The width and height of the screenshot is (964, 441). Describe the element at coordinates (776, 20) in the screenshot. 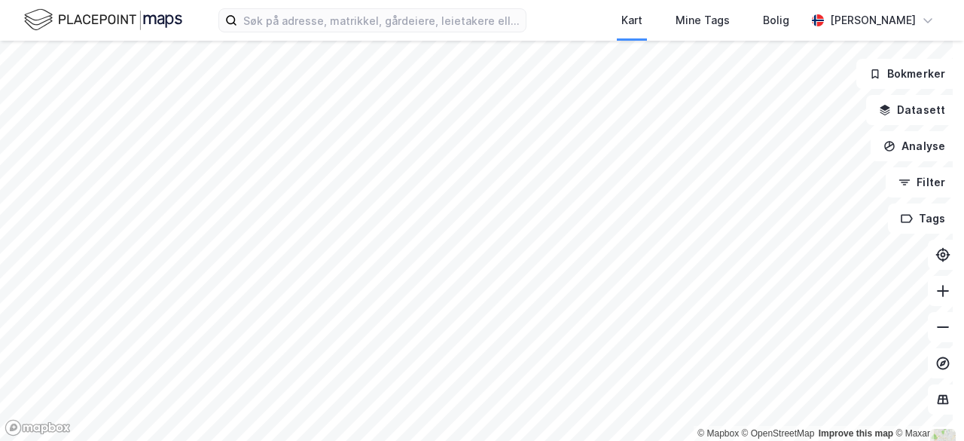

I see `div: Bolig` at that location.